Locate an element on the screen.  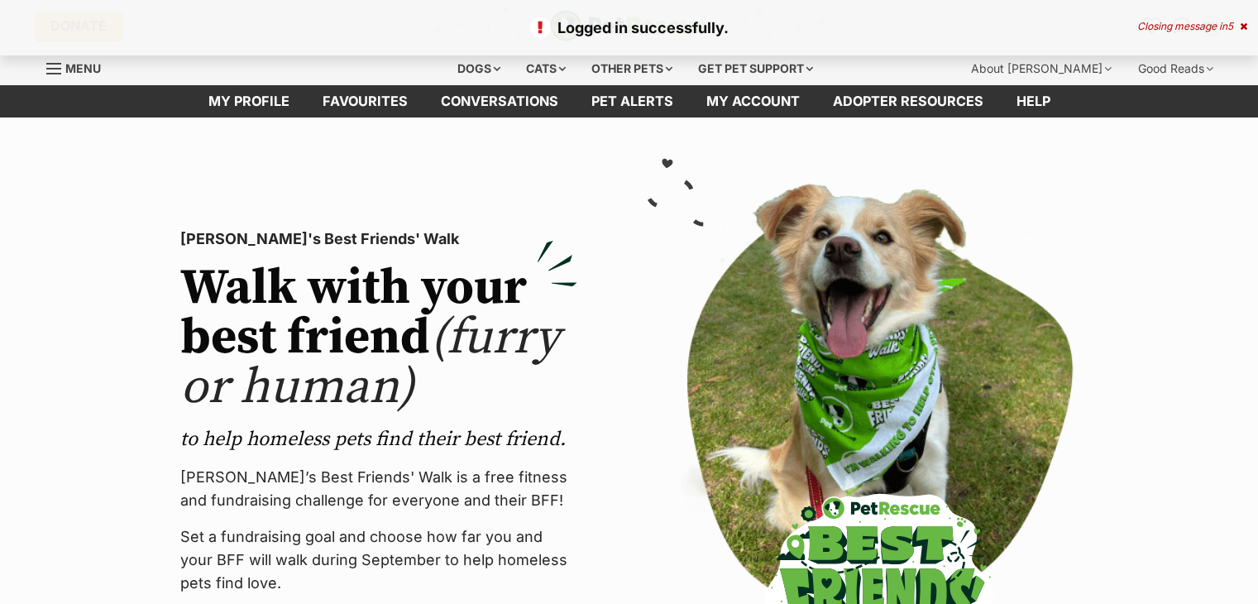
a: Menu is located at coordinates (79, 67).